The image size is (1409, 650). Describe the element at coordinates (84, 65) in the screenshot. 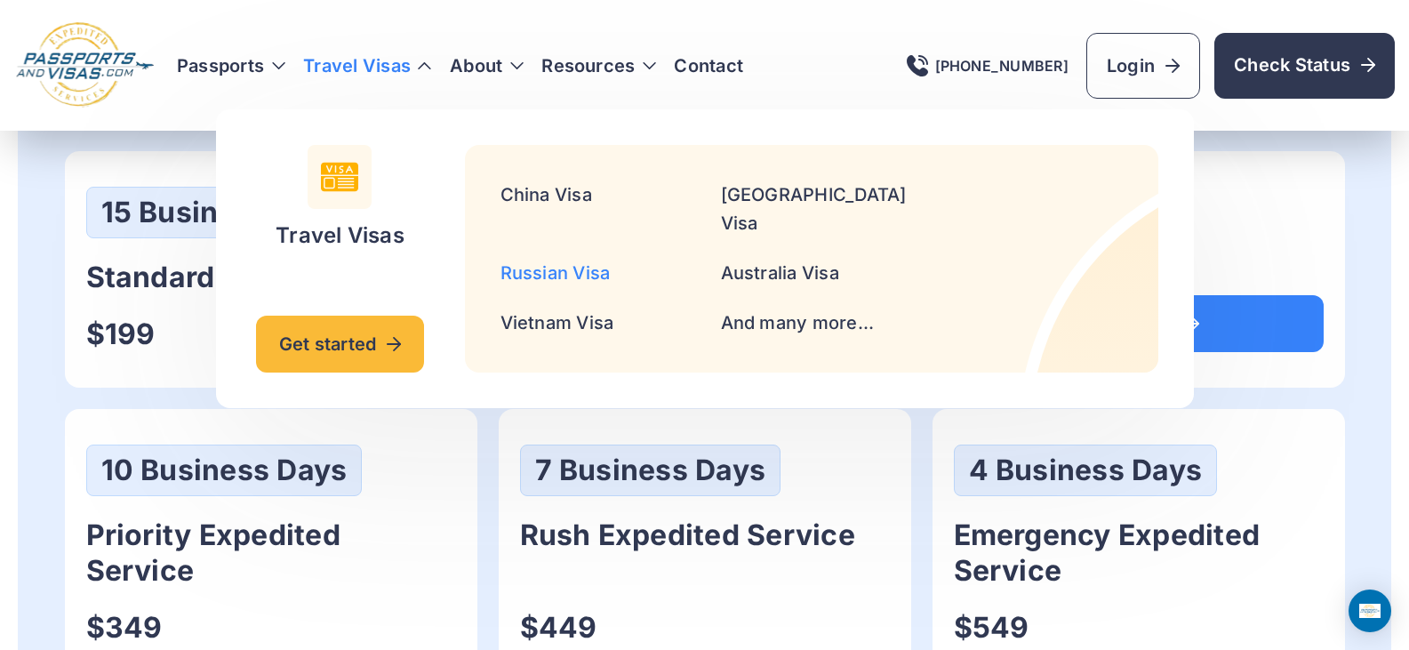

I see `img: Logo` at that location.